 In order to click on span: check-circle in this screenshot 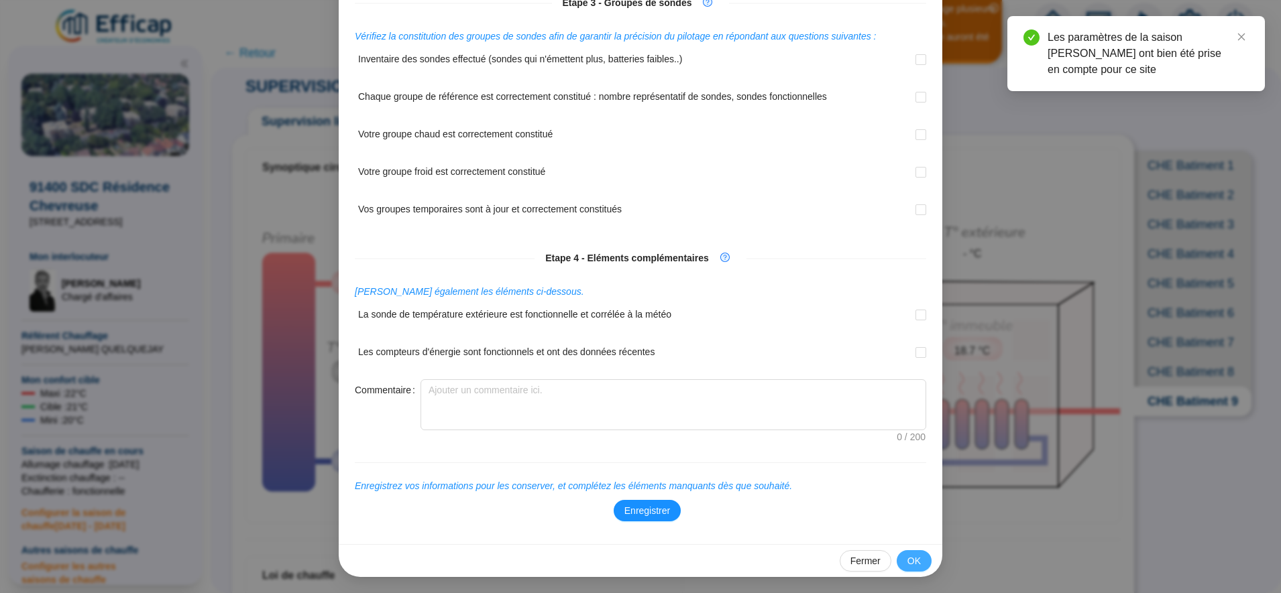, I will do `click(1031, 38)`.